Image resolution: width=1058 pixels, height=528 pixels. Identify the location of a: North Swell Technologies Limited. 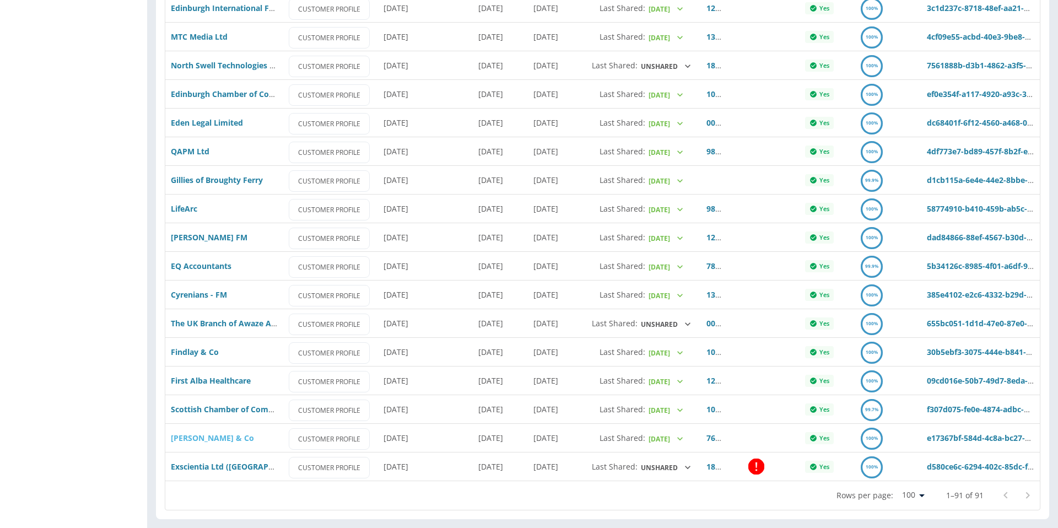
(235, 65).